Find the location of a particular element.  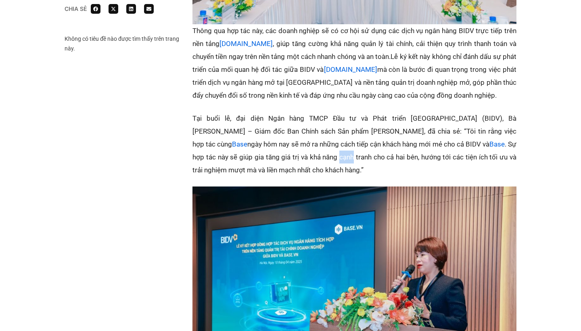

p: Thông qua hợp tác này, các doanh nghiệp sẽ có cơ hội sử dụng các dịch vụ ngân hàng BIDV trực tiếp... is located at coordinates (354, 63).